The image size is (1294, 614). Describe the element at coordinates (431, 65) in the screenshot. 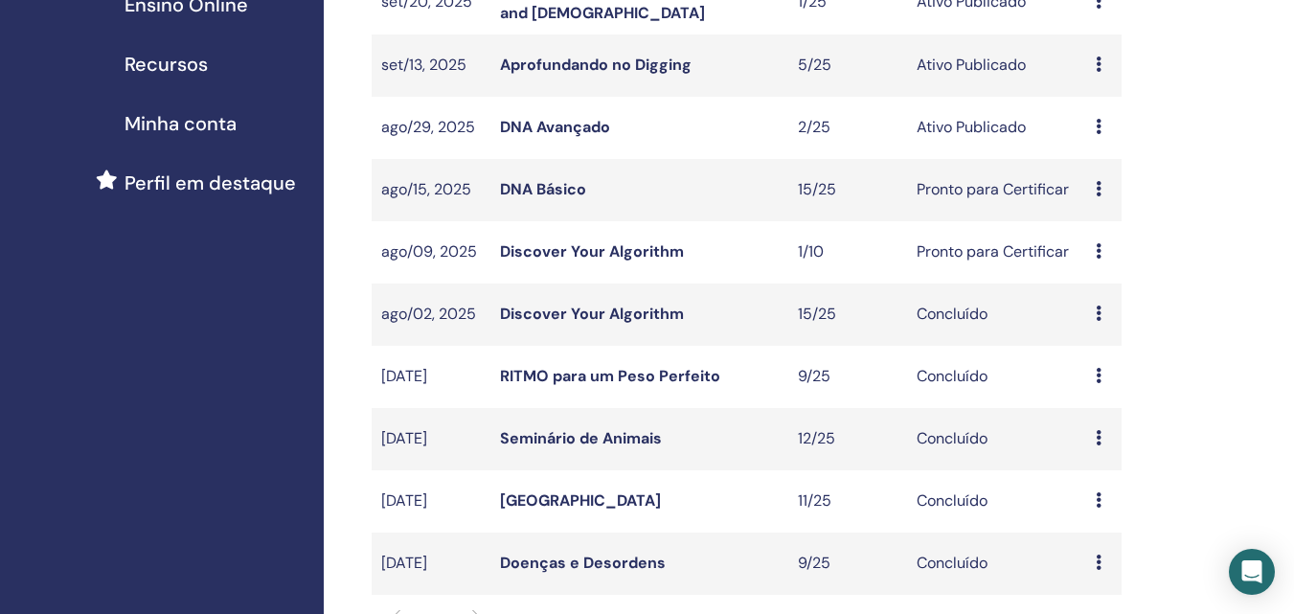

I see `td: set/13, 2025` at that location.